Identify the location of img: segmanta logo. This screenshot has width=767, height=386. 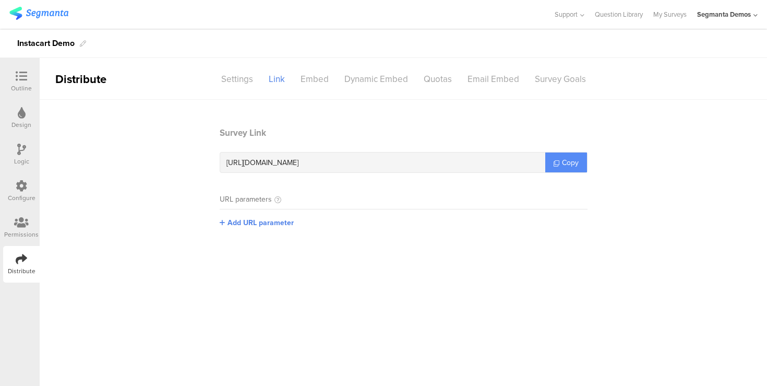
(39, 13).